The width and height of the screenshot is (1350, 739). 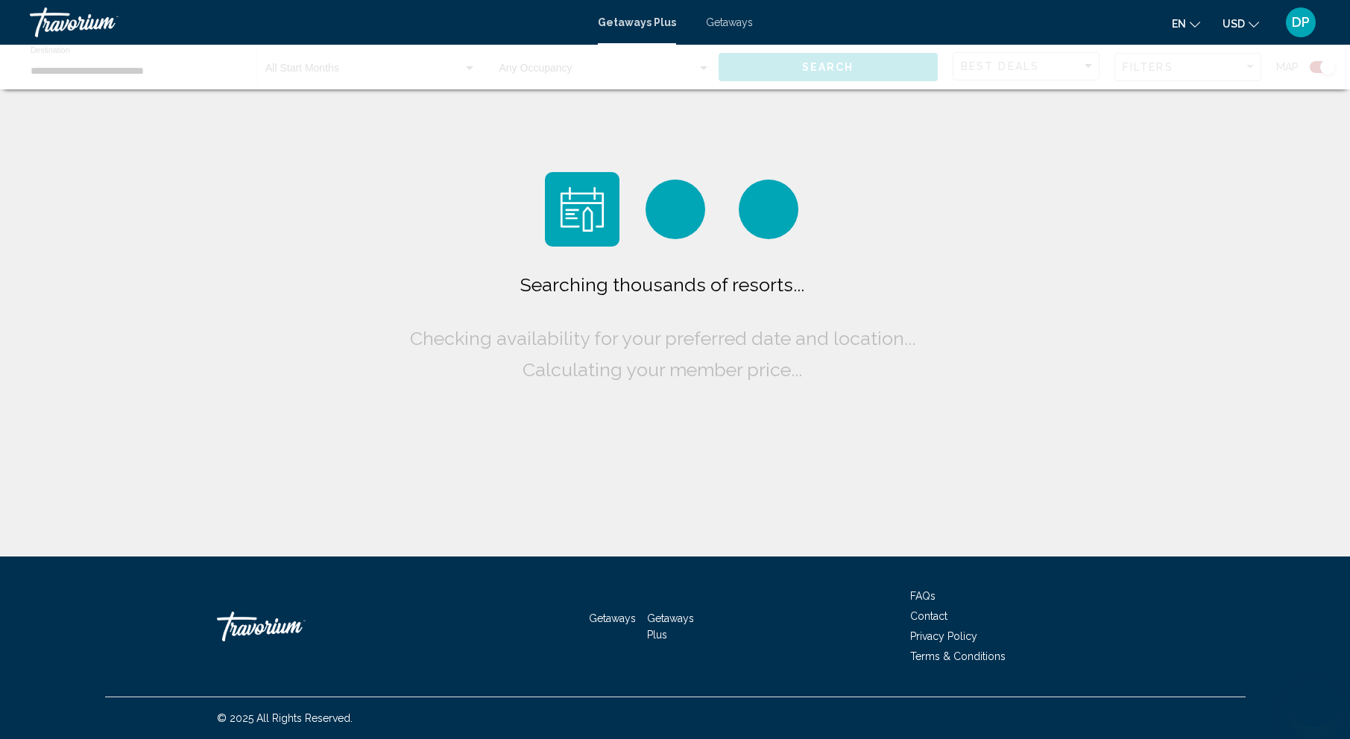 I want to click on button: Change currency, so click(x=1240, y=23).